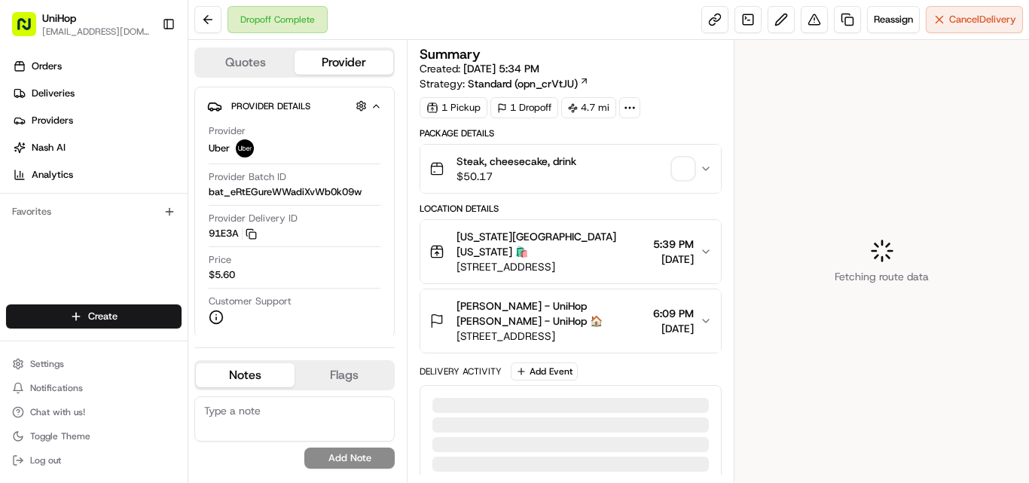  I want to click on span: Orders, so click(47, 66).